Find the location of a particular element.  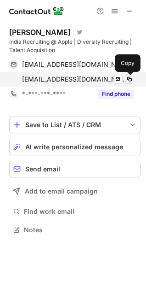

span: Notes is located at coordinates (81, 230).